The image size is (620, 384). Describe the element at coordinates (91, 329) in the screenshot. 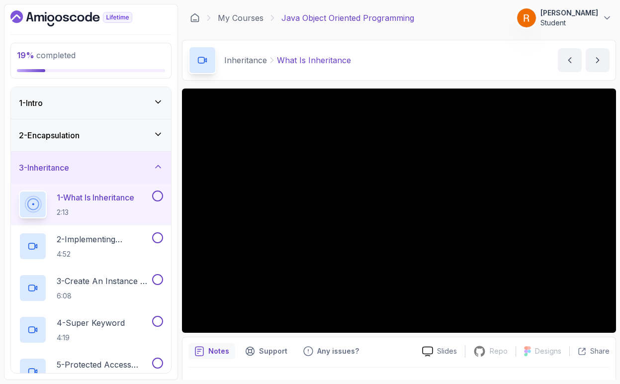

I see `button: 4-Super Keyword4:19` at that location.